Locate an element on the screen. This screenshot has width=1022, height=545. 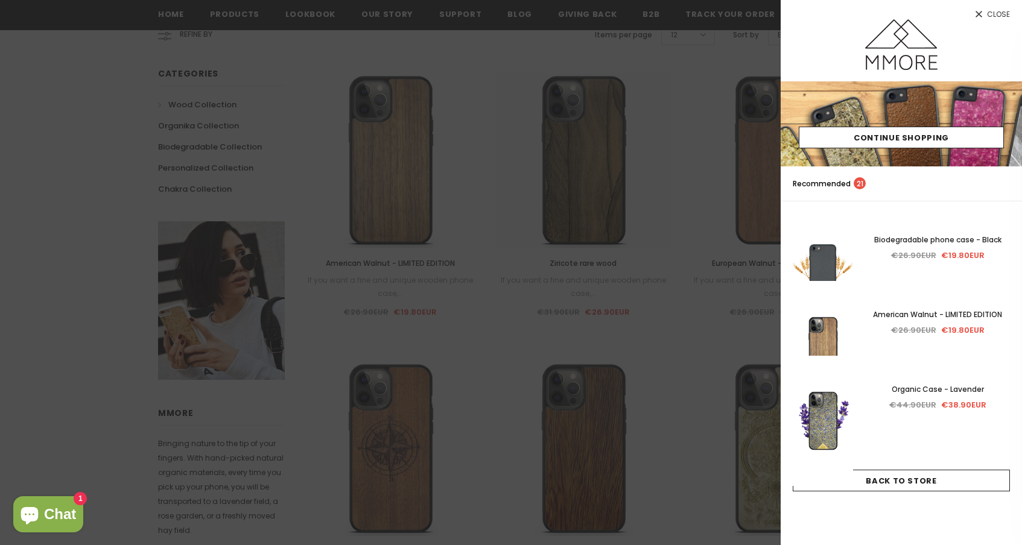
a: search is located at coordinates (1004, 184).